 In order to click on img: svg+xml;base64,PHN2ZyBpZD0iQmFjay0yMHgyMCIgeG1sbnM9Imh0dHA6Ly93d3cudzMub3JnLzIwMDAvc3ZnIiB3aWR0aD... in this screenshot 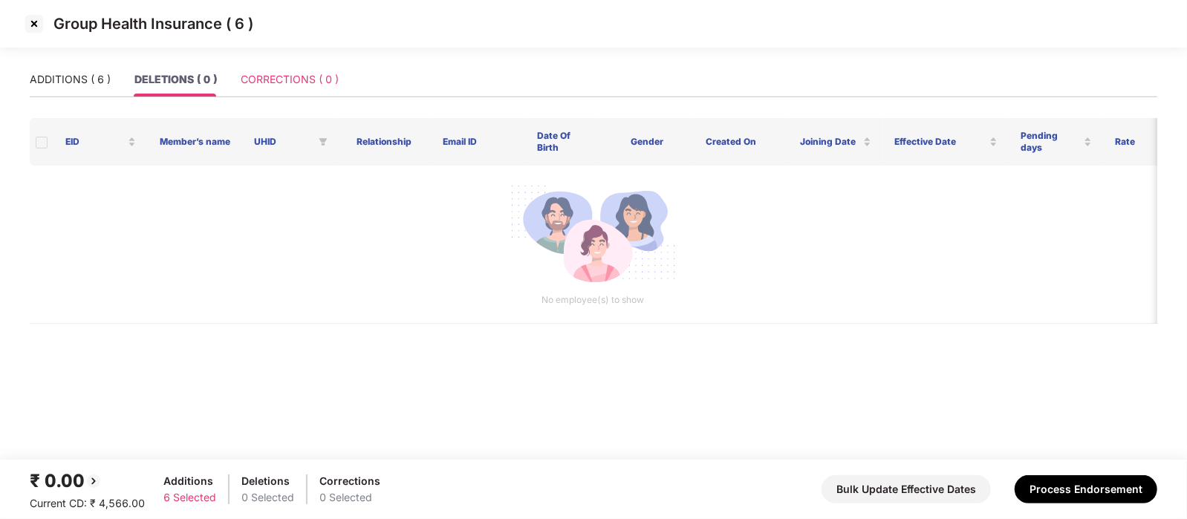, I will do `click(94, 481)`.